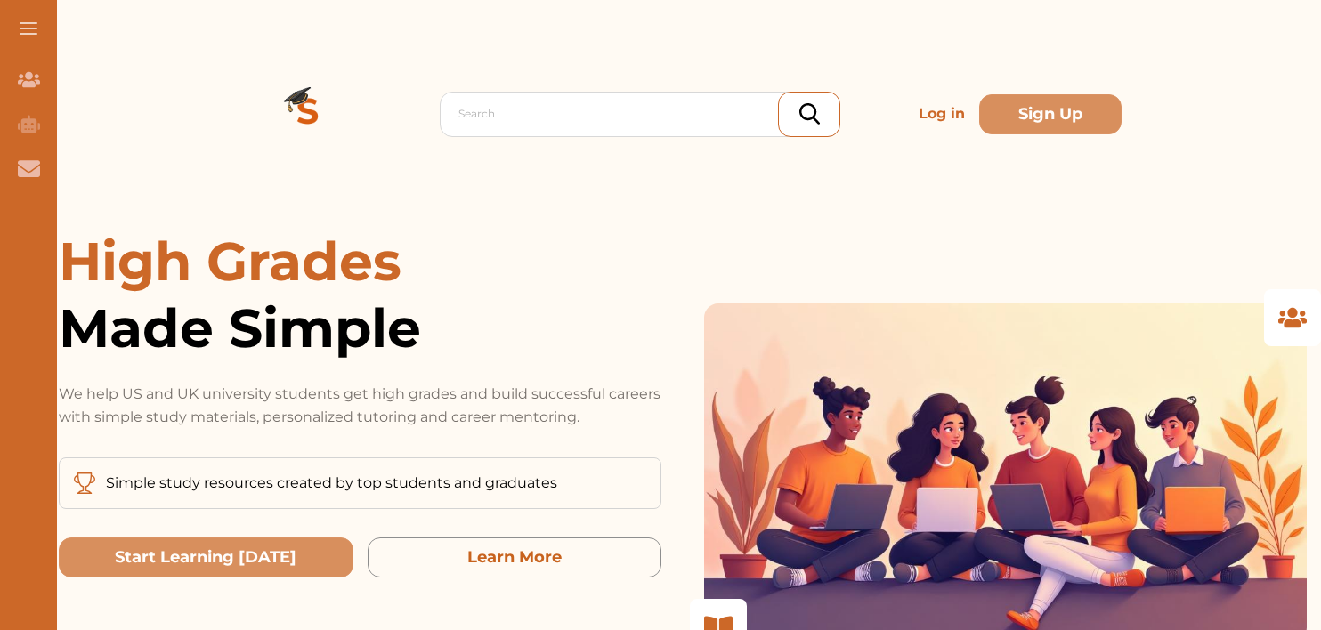  I want to click on img: search_icon, so click(809, 114).